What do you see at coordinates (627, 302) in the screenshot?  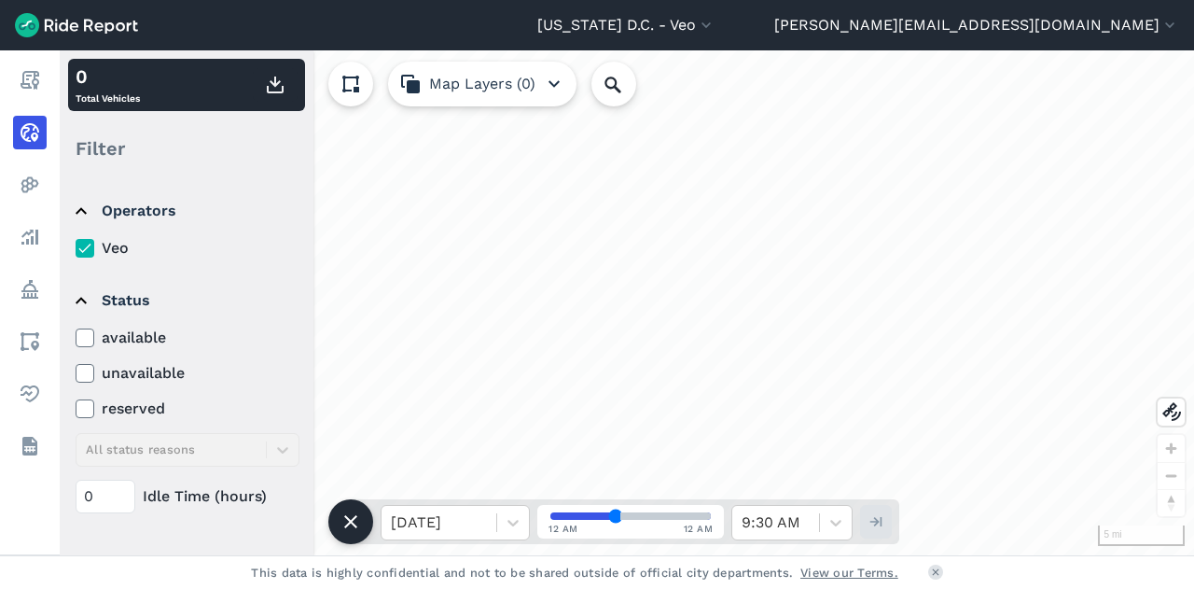 I see `div: loading` at bounding box center [627, 302].